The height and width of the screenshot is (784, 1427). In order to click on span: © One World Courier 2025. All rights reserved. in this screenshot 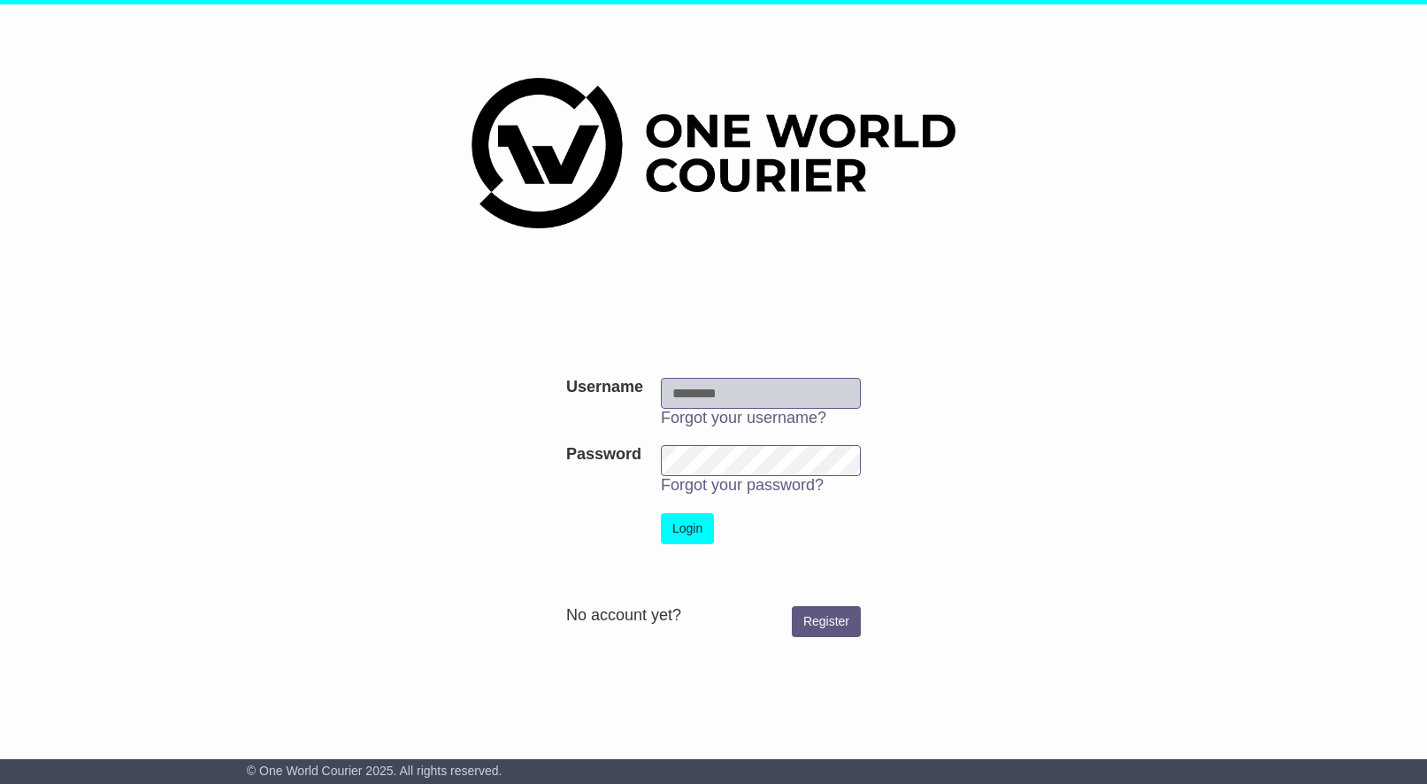, I will do `click(374, 770)`.